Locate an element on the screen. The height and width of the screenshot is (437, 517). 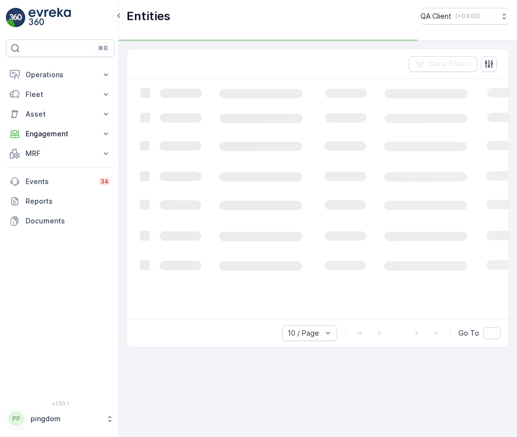
p: Events is located at coordinates (59, 182).